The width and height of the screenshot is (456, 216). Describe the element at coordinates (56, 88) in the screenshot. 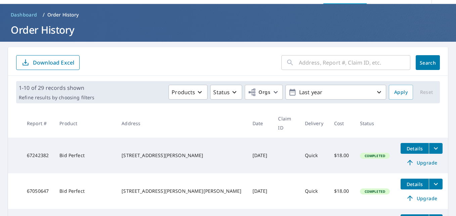

I see `p: 1-10 of 29 records shown` at that location.